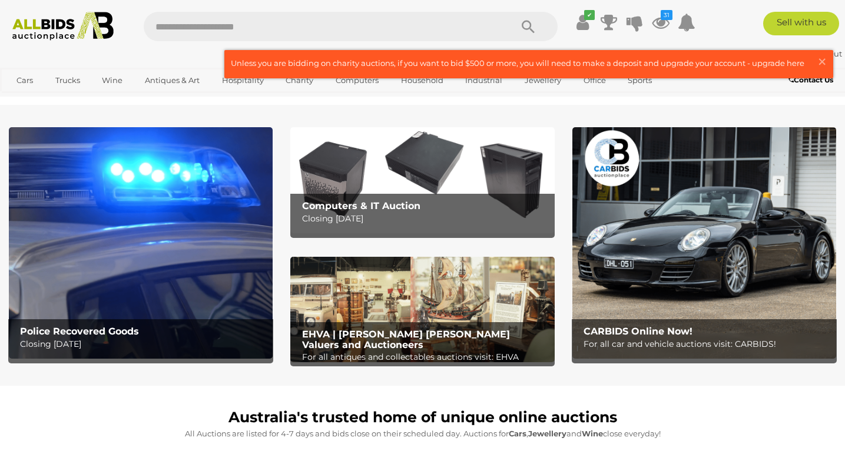  What do you see at coordinates (422, 180) in the screenshot?
I see `img: Computers & IT Auction` at bounding box center [422, 180].